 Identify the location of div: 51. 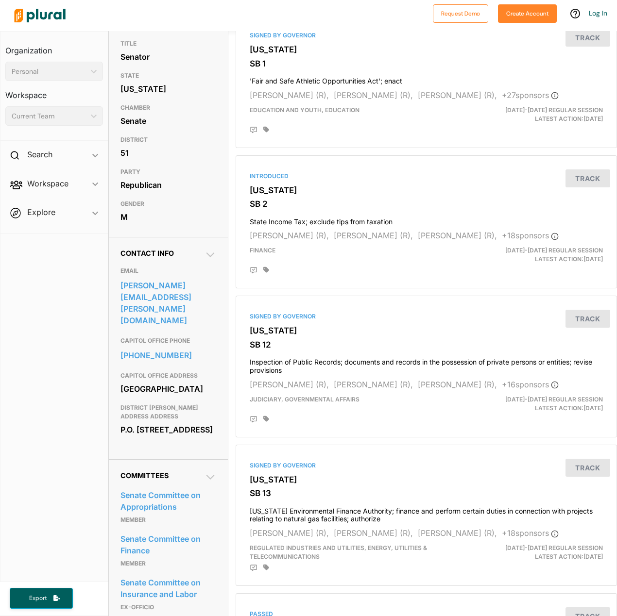
(168, 153).